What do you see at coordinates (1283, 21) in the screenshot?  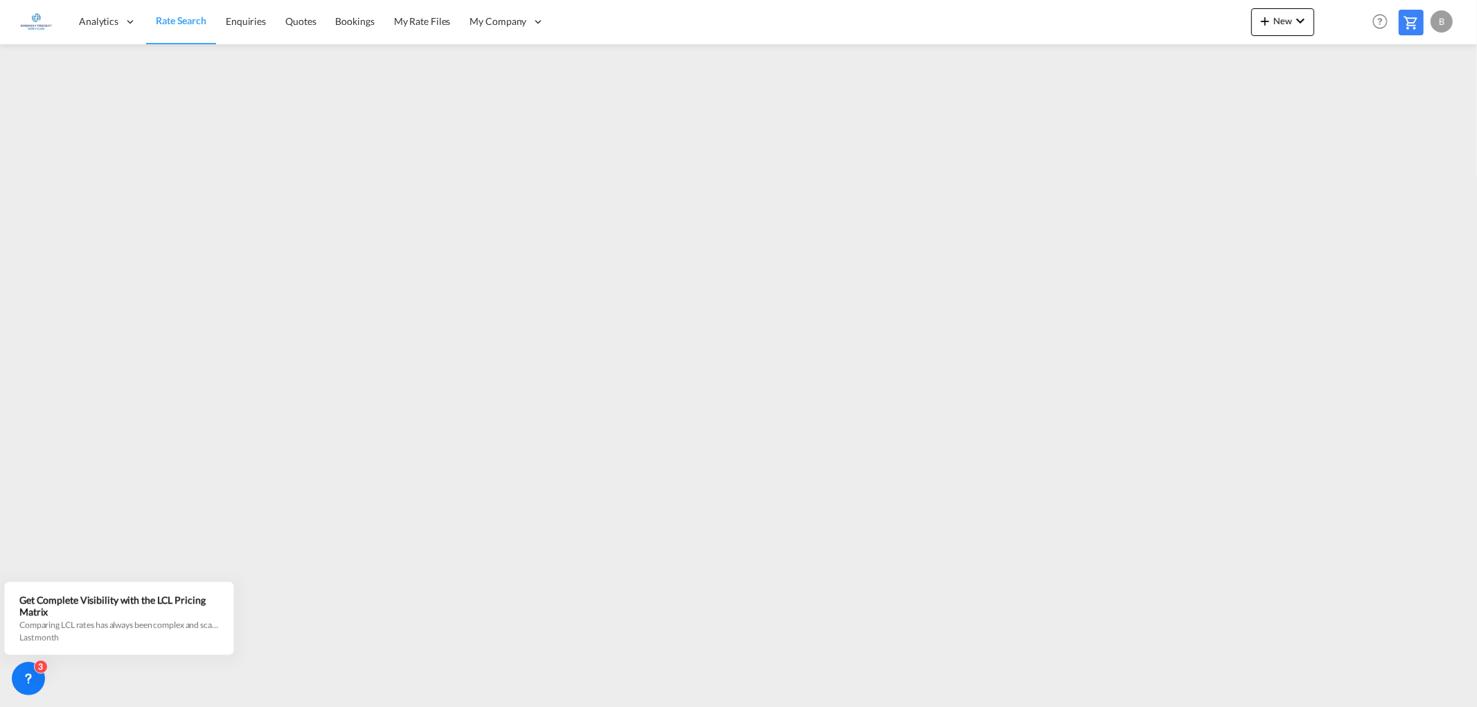 I see `span: New` at bounding box center [1283, 21].